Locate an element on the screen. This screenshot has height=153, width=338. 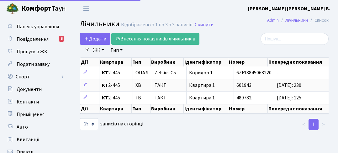
span: Повідомлення is located at coordinates (33, 39).